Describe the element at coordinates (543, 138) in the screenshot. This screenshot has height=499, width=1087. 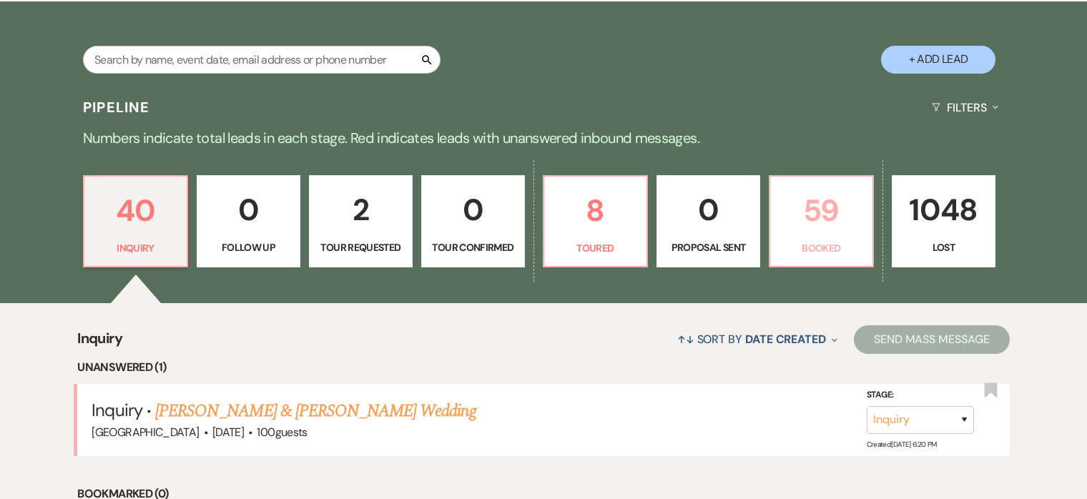
I see `p: Numbers indicate total leads in each stage. Red indicates leads with unanswered inbound messages.` at that location.